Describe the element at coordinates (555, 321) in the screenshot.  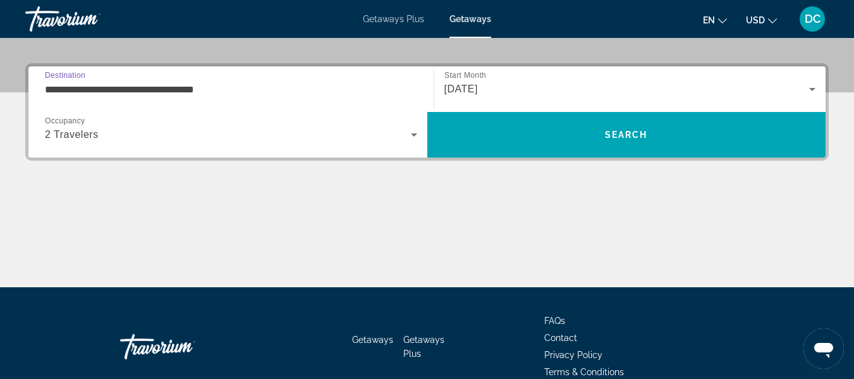
I see `span: FAQs` at that location.